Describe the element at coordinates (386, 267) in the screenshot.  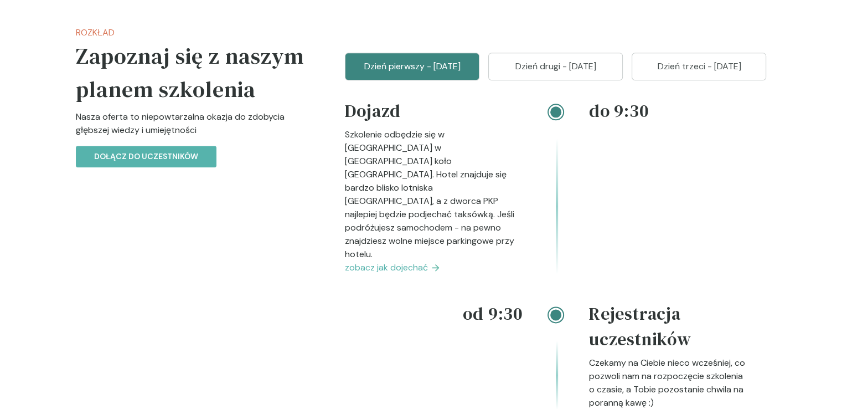
I see `span: zobacz jak dojechać` at that location.